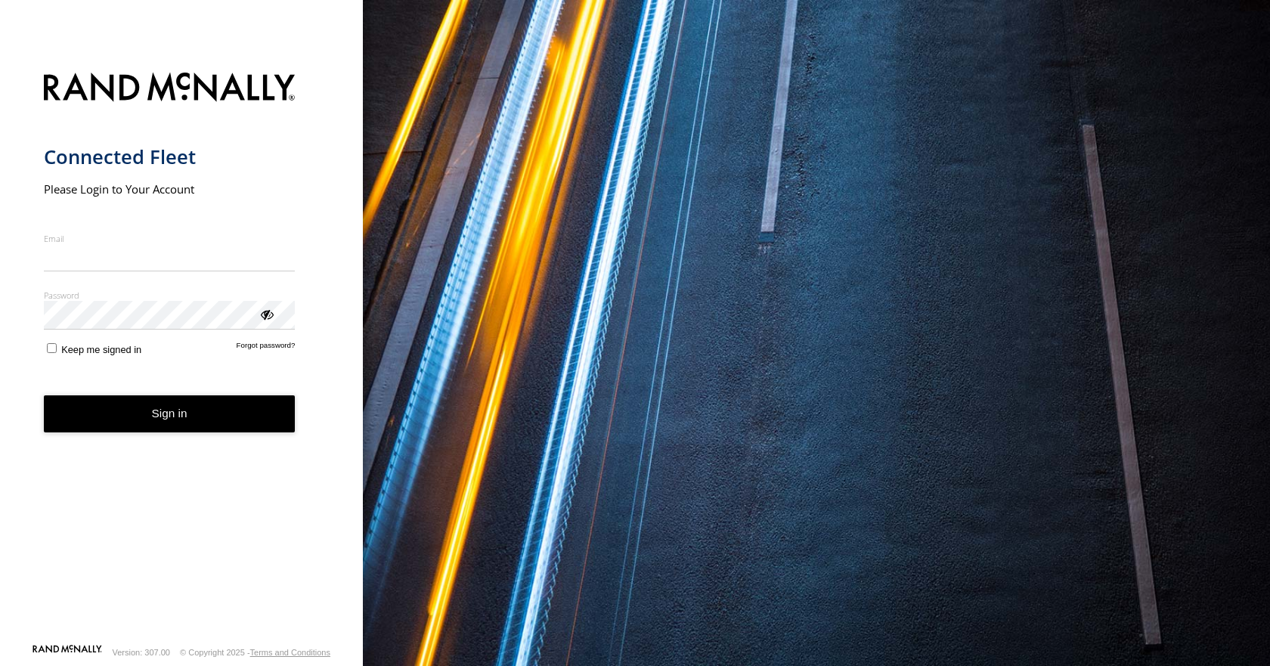 This screenshot has width=1270, height=666. What do you see at coordinates (181, 353) in the screenshot?
I see `form: main` at bounding box center [181, 353].